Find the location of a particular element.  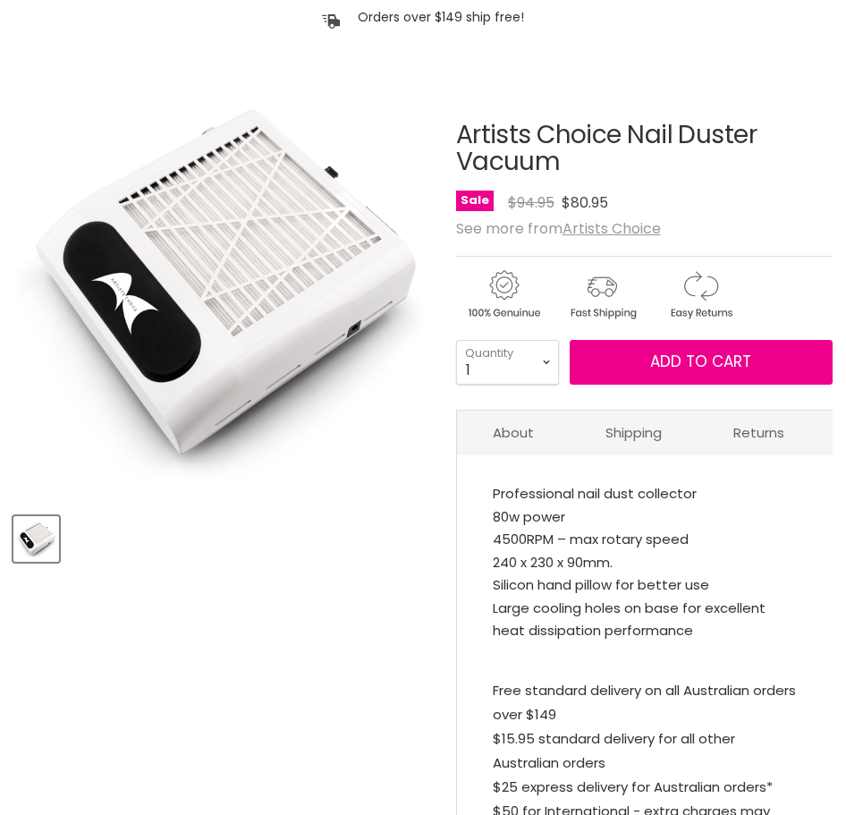

li: Silicon hand pillow for better use is located at coordinates (645, 585).